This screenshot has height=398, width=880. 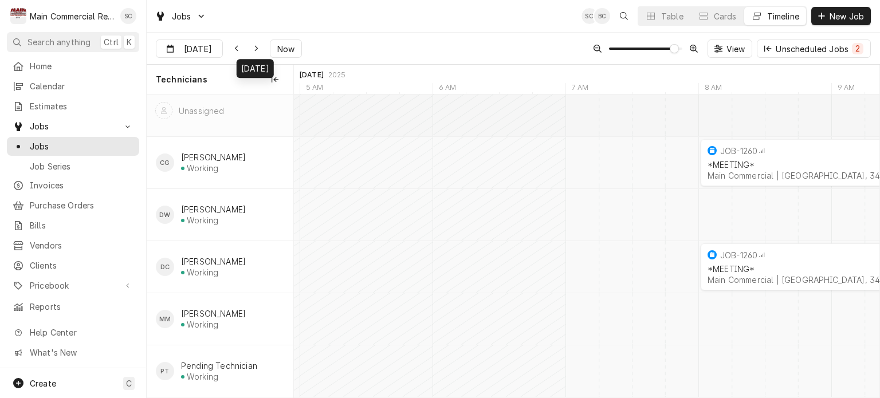 I want to click on div: Unassigned, so click(x=202, y=111).